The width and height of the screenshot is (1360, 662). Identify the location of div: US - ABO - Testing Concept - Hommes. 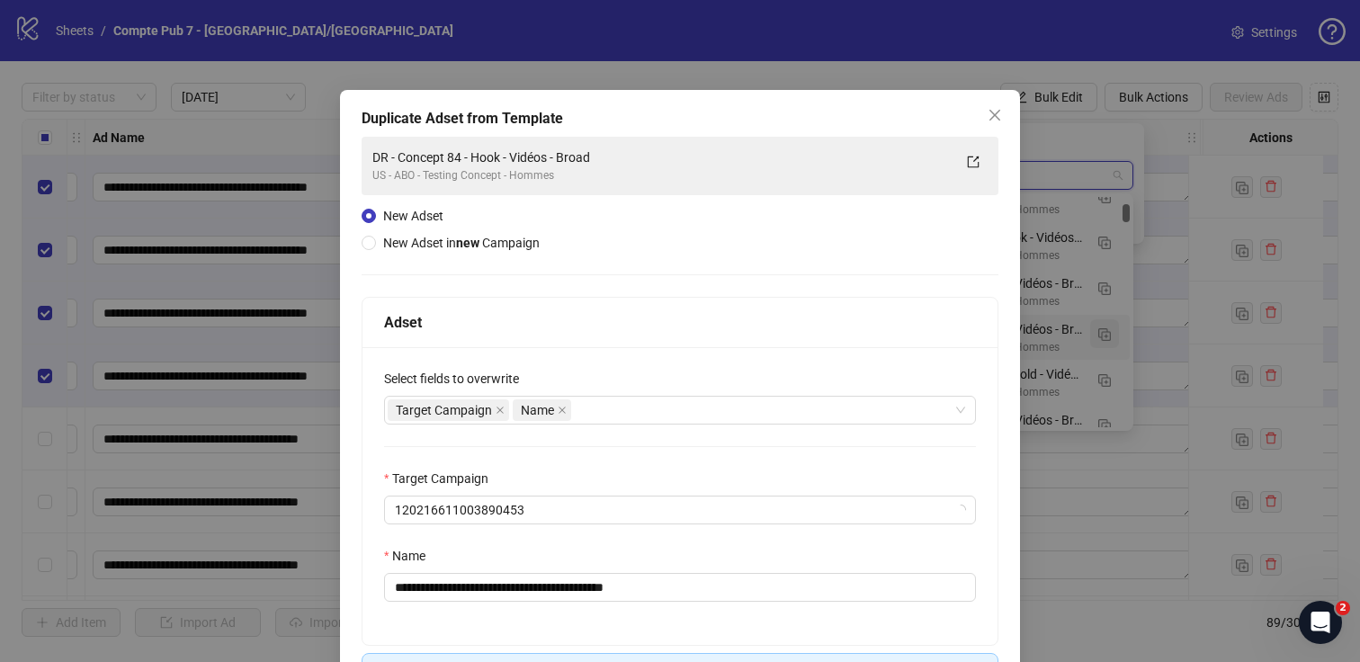
(662, 175).